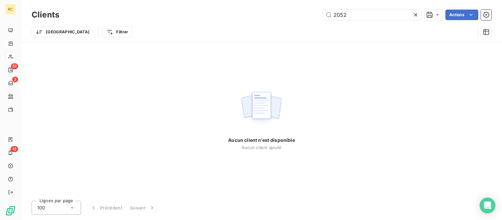 The width and height of the screenshot is (502, 220). I want to click on button: Filtrer, so click(117, 32).